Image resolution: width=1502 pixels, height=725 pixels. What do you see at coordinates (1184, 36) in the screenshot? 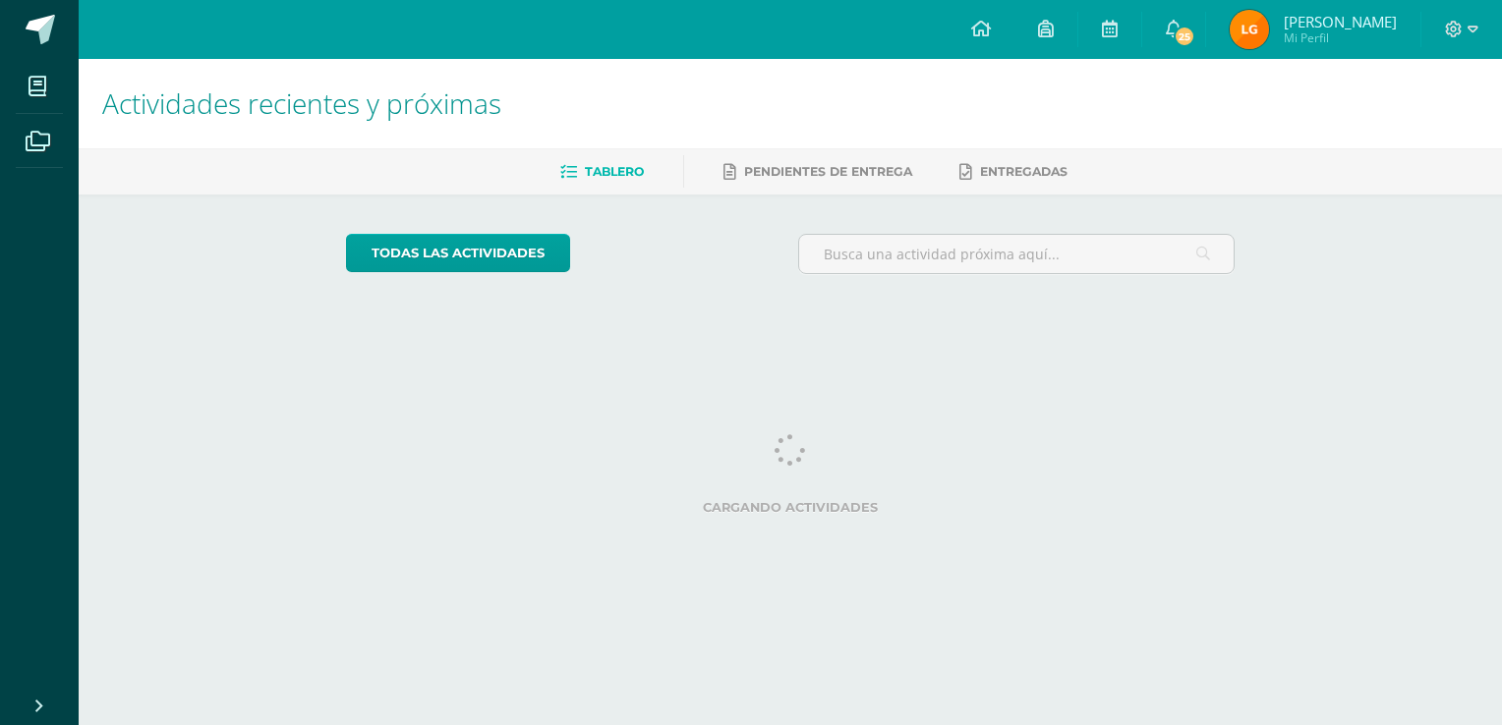
I see `span: 25` at bounding box center [1184, 36].